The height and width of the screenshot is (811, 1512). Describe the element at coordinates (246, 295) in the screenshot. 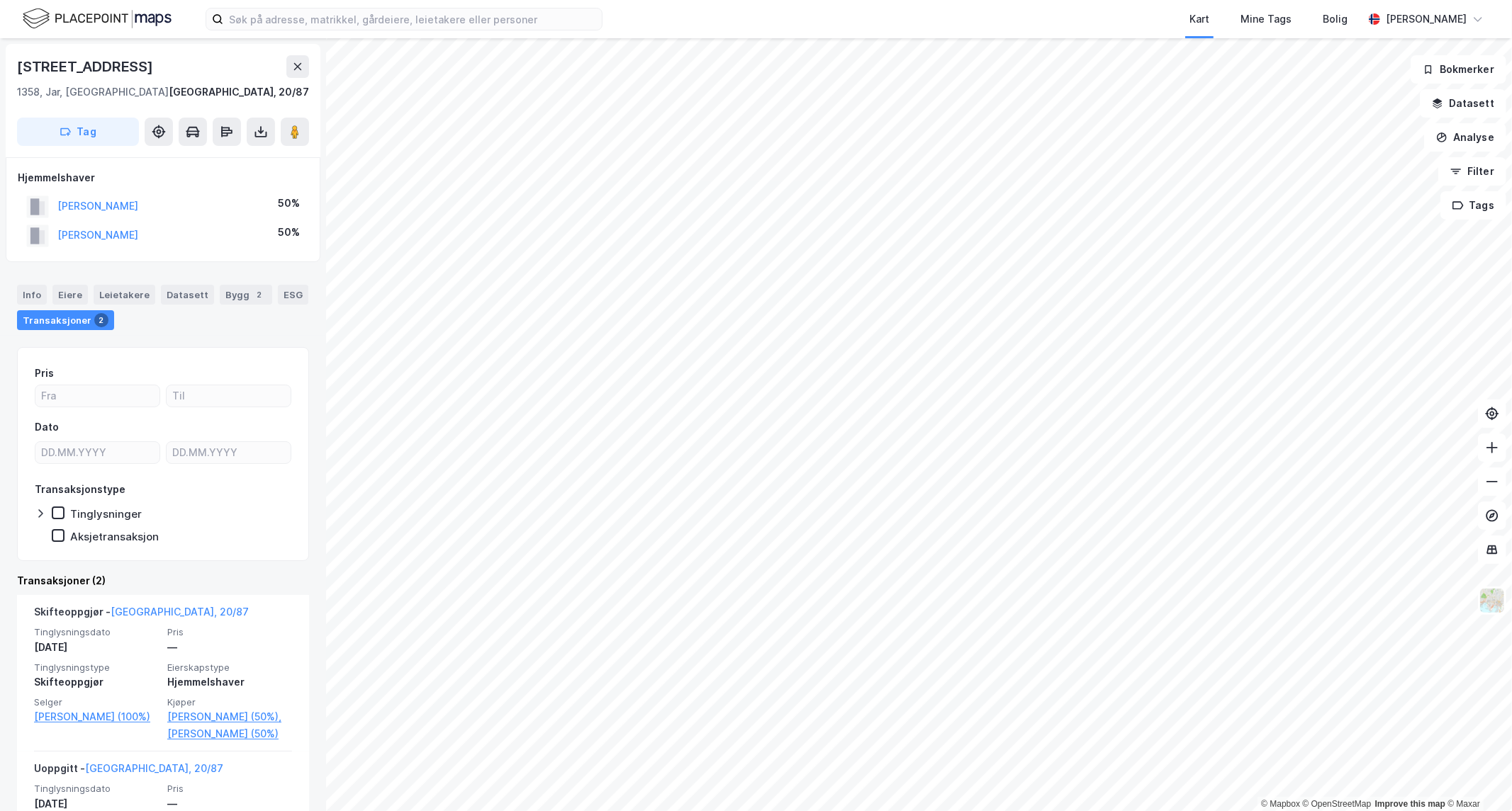

I see `div: Bygg` at that location.